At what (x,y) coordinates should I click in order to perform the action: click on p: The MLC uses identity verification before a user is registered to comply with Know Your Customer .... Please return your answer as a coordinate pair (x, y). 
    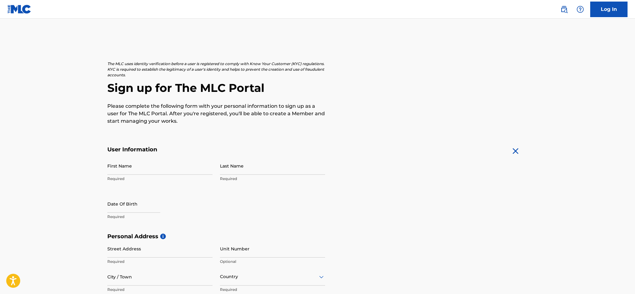
    Looking at the image, I should click on (216, 69).